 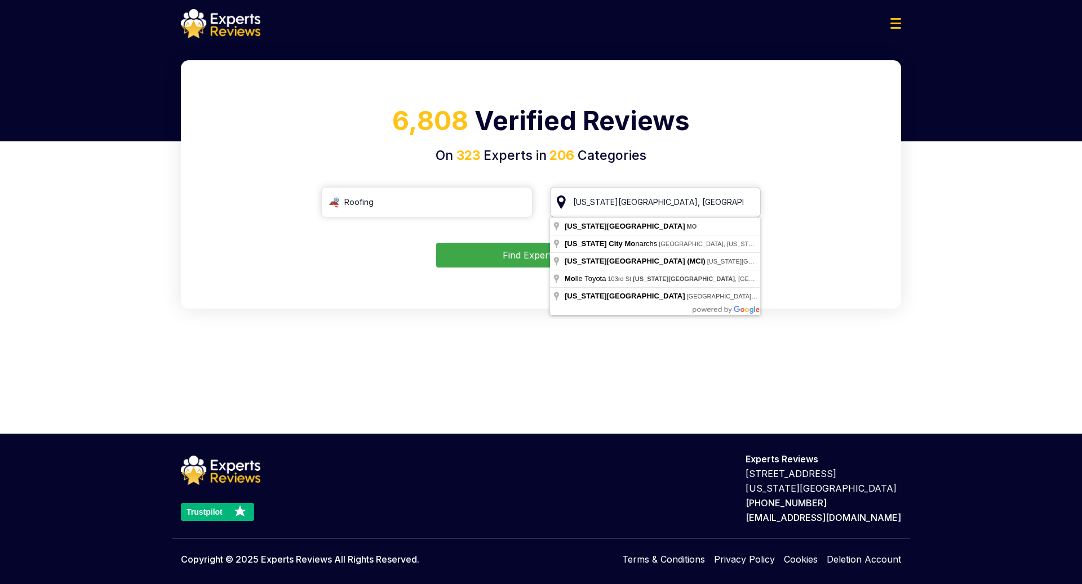 I want to click on span: 206, so click(x=560, y=156).